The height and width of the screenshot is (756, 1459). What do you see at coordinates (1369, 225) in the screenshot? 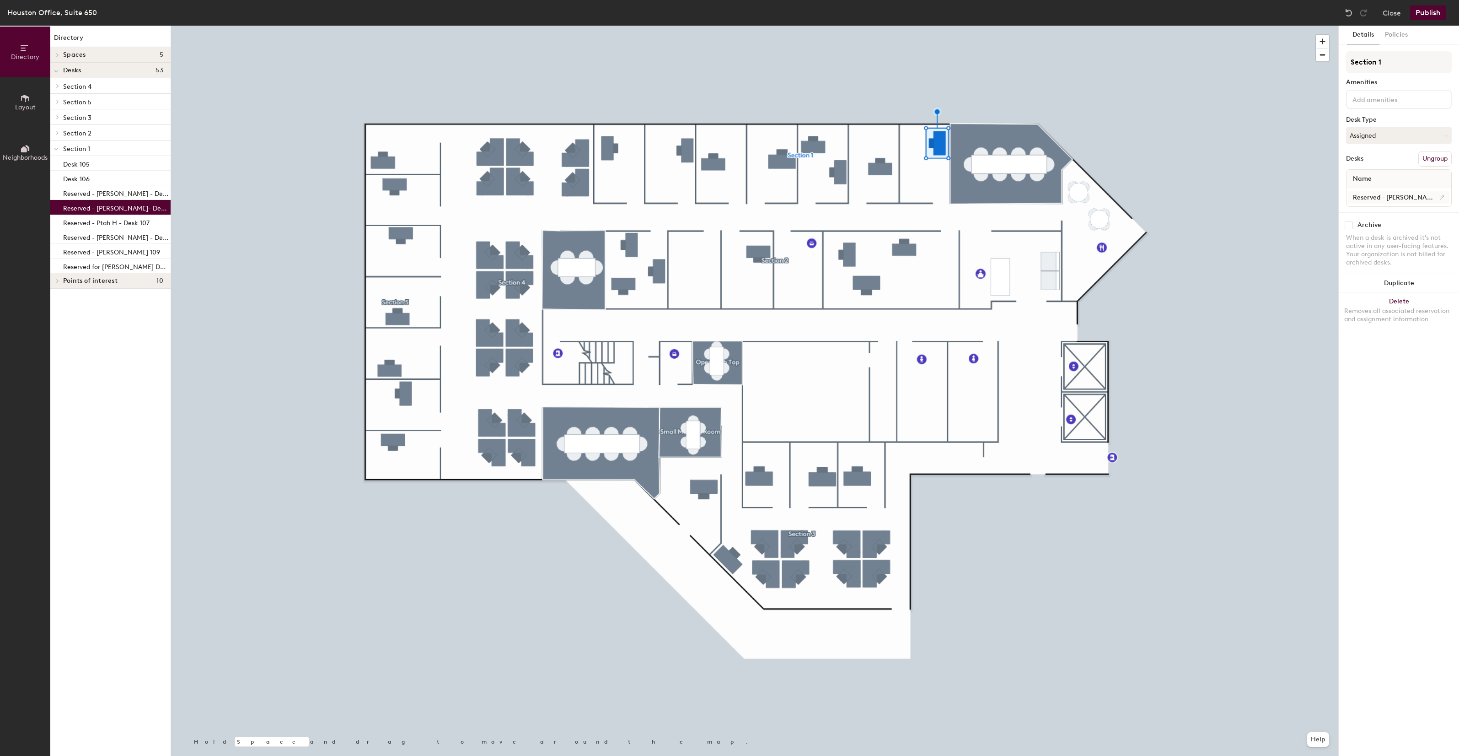
I see `div: Archive` at bounding box center [1369, 225].